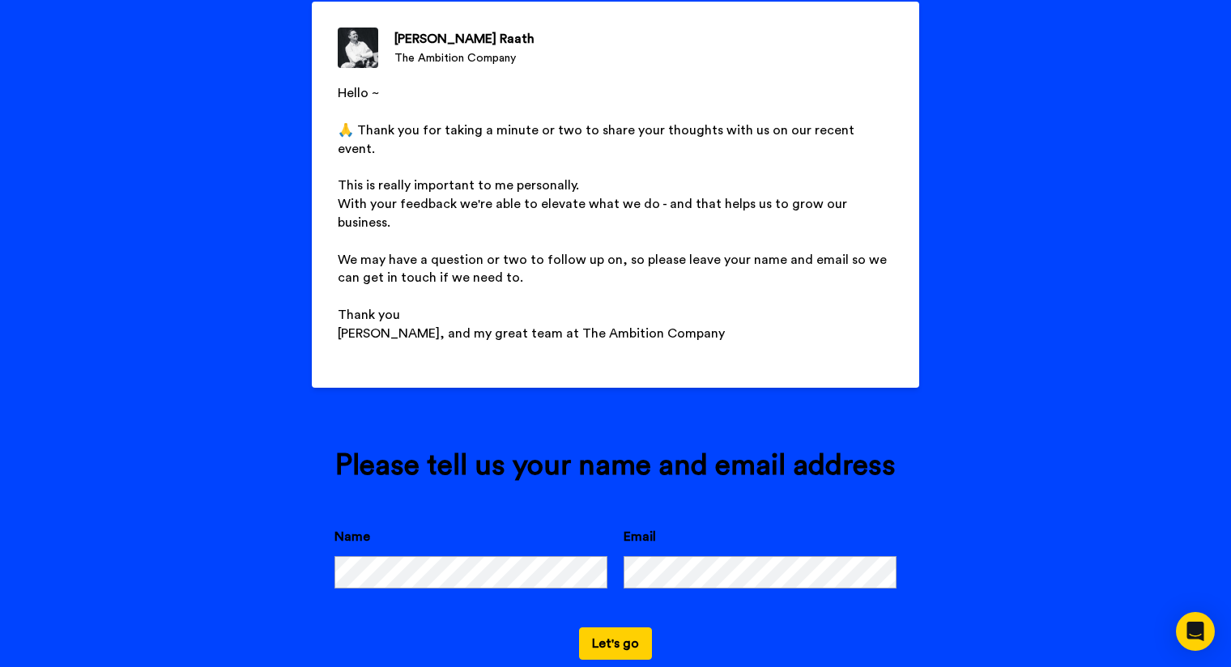 The image size is (1231, 667). Describe the element at coordinates (614, 269) in the screenshot. I see `span: We may have a question or two to follow up on, so please leave your name and email so we can get ...` at that location.